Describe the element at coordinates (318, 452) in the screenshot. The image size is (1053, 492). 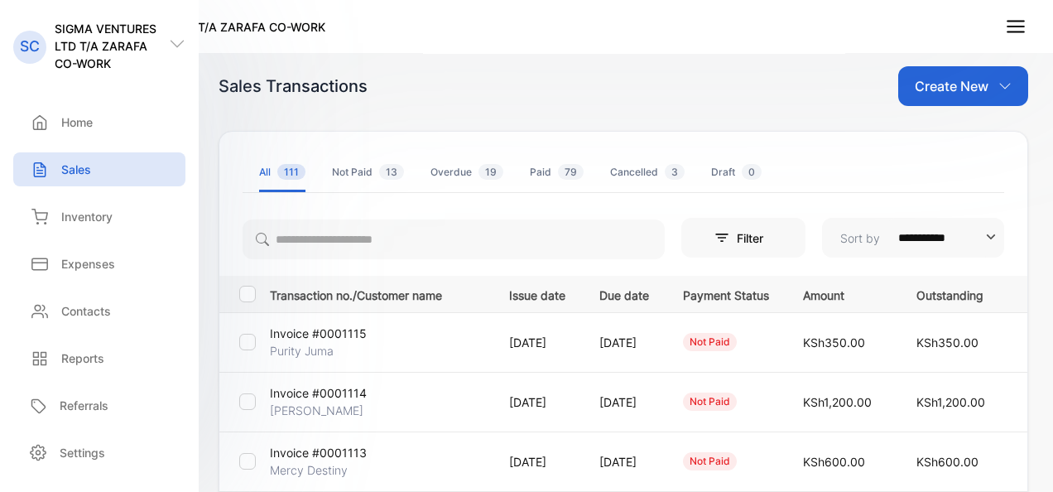
I see `p: Invoice #0001113` at that location.